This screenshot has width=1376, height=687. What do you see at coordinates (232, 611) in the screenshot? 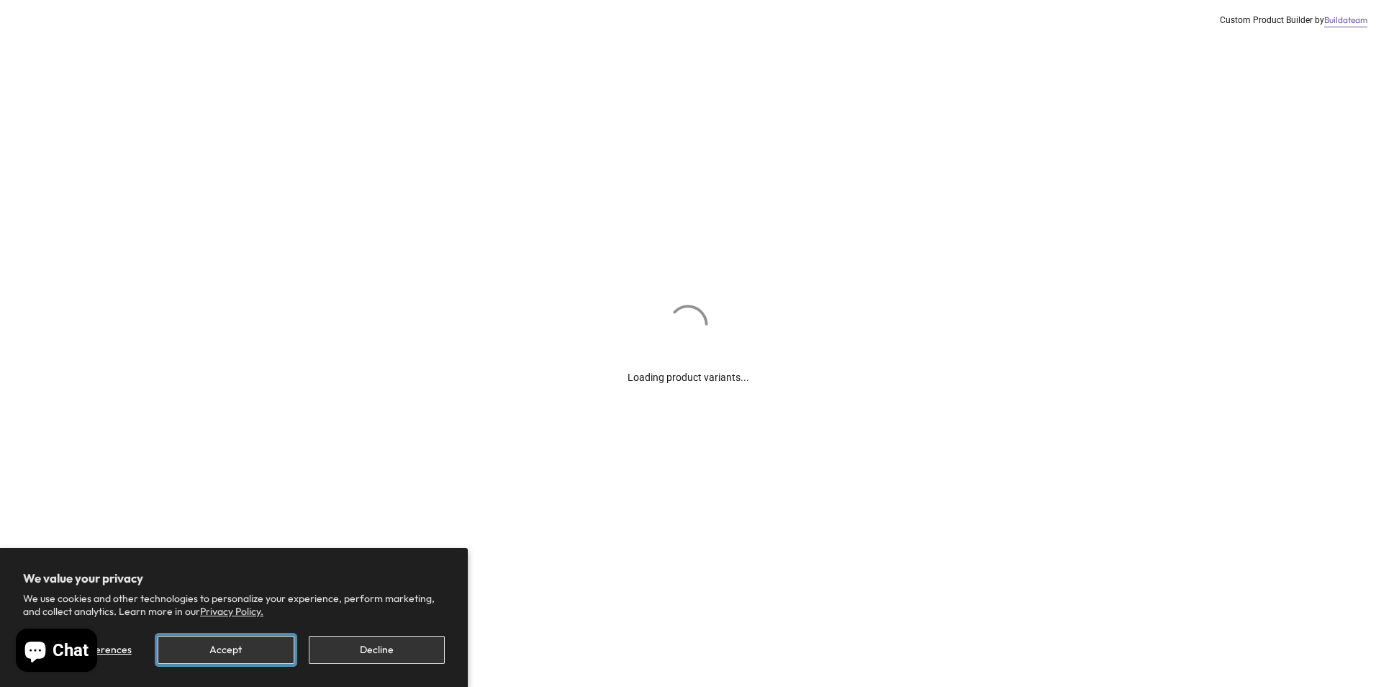
I see `a: Privacy Policy.` at bounding box center [232, 611].